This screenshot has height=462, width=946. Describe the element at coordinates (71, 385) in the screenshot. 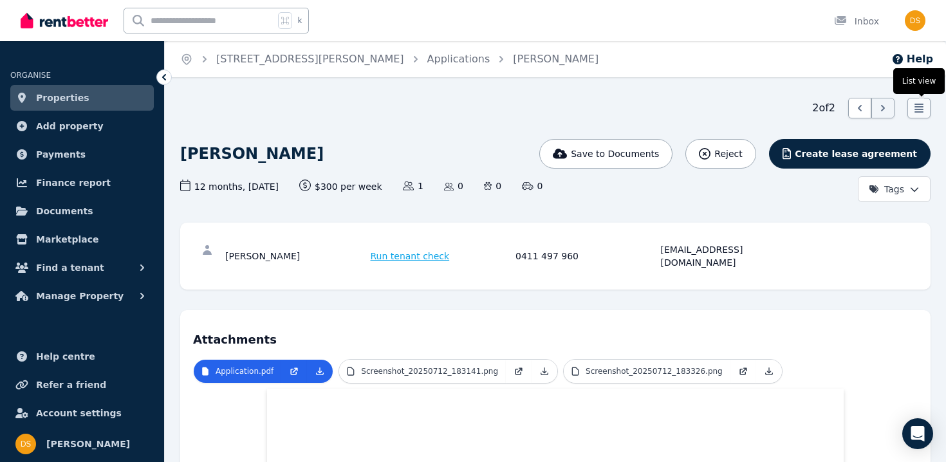

I see `span: Refer a friend` at that location.